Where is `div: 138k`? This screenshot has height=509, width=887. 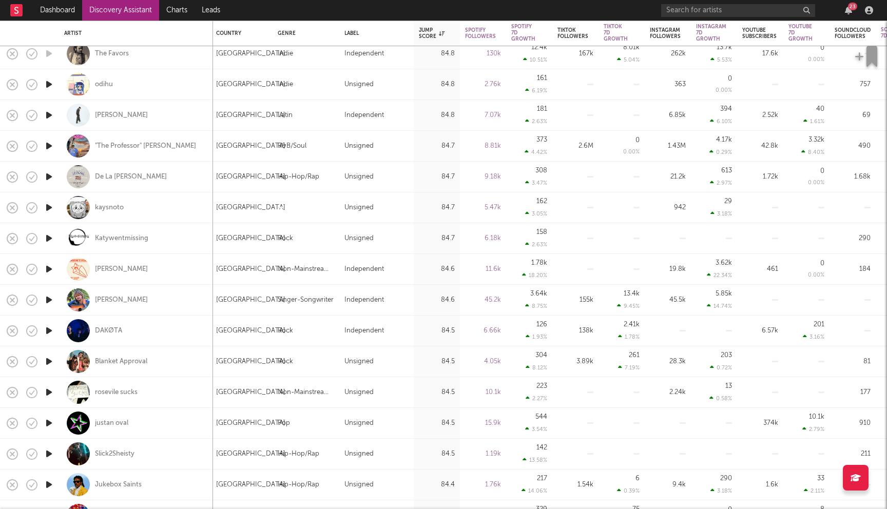 div: 138k is located at coordinates (575, 331).